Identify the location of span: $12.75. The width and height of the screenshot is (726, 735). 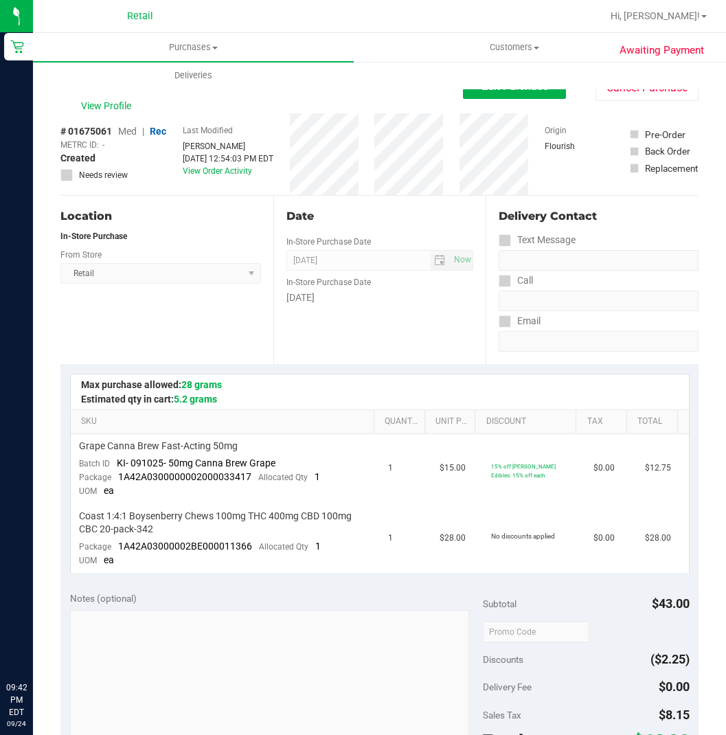
(658, 468).